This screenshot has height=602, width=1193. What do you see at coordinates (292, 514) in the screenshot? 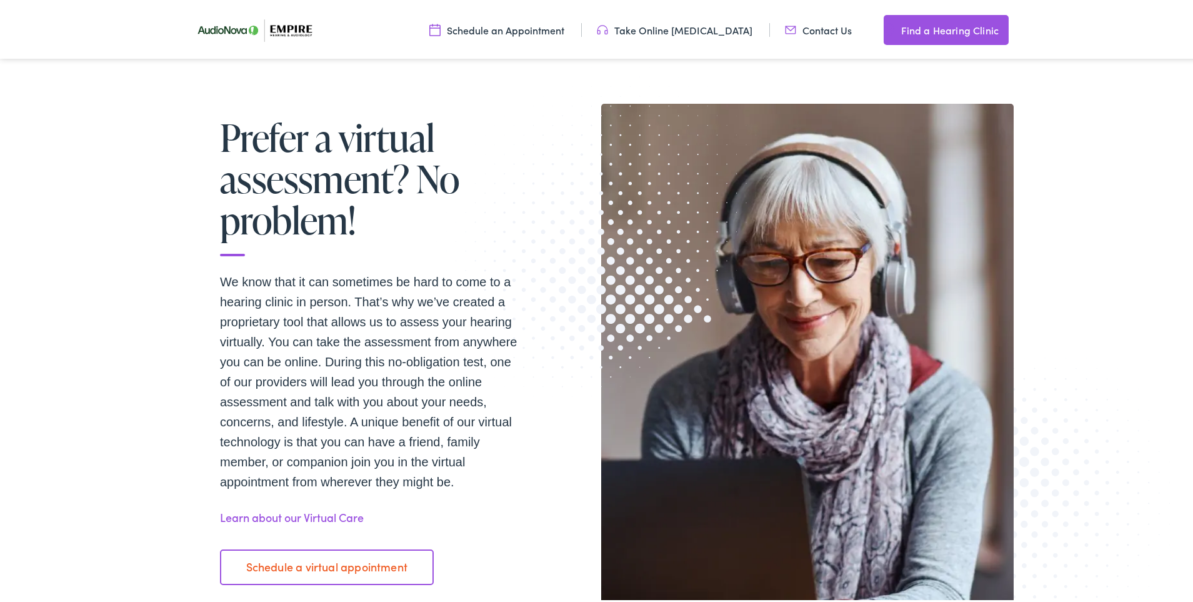
I see `a: Learn about our Virtual Care` at bounding box center [292, 514].